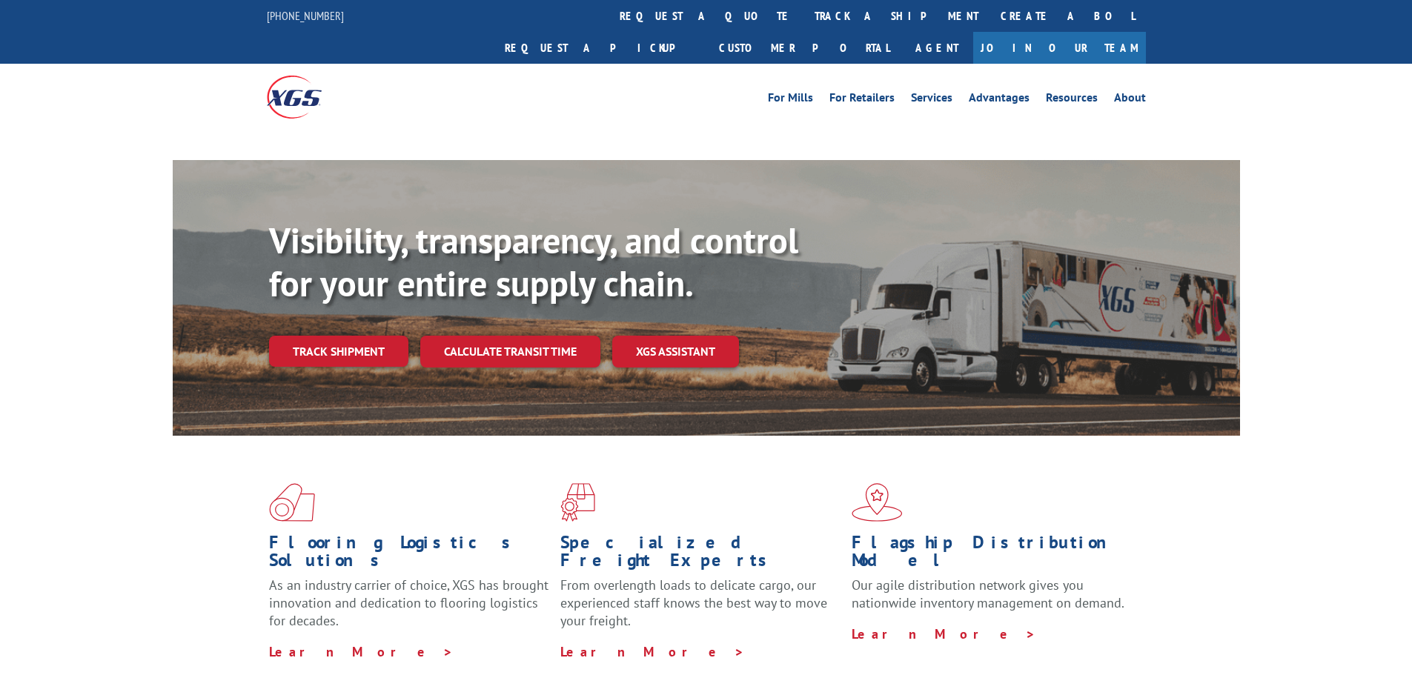  What do you see at coordinates (675, 351) in the screenshot?
I see `a: XGS ASSISTANT` at bounding box center [675, 351].